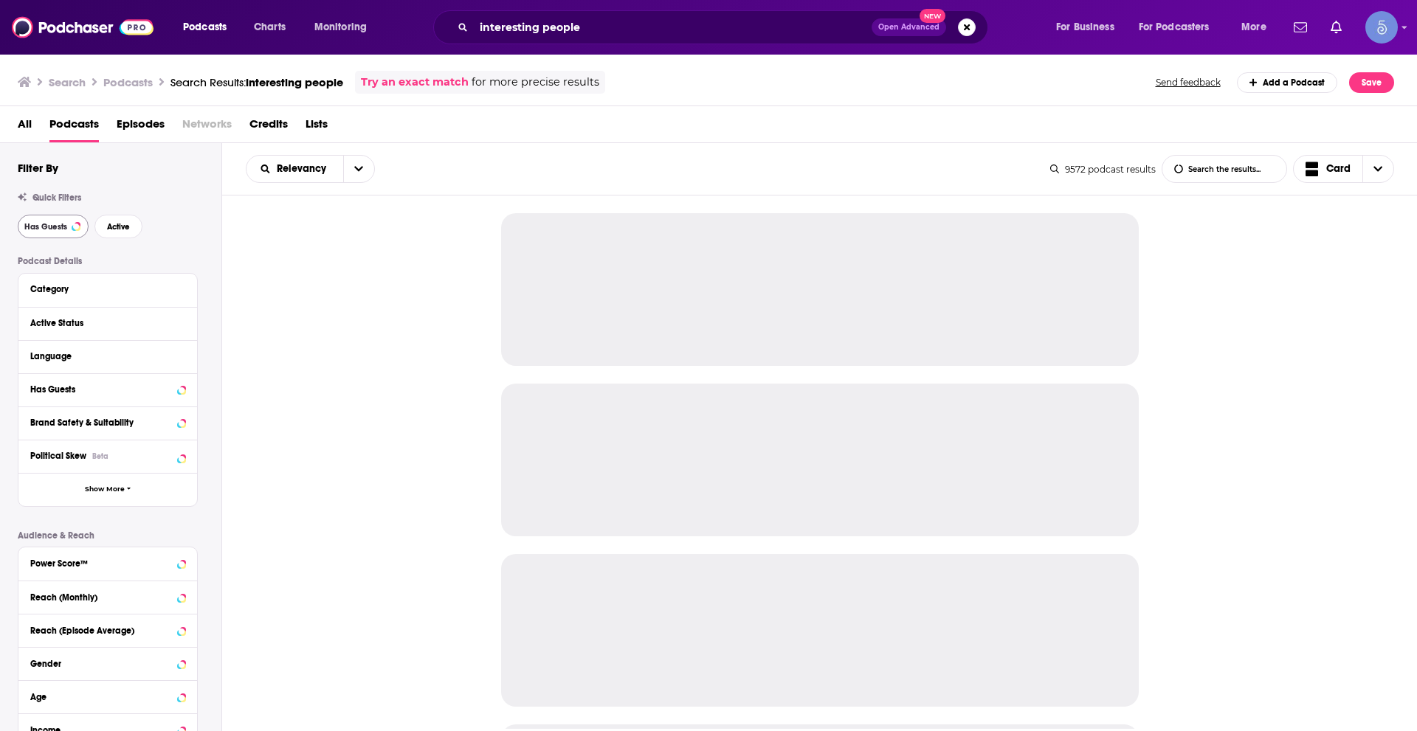 This screenshot has height=731, width=1417. Describe the element at coordinates (118, 227) in the screenshot. I see `span: Active` at that location.